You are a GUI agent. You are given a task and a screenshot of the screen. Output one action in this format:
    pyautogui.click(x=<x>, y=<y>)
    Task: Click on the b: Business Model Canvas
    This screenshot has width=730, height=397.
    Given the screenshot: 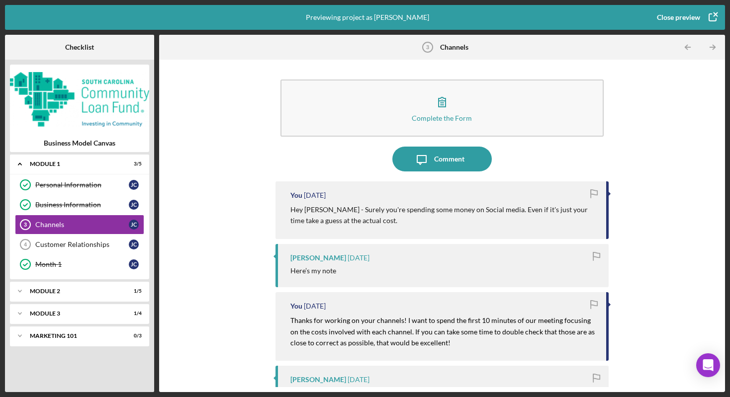 What is the action you would take?
    pyautogui.click(x=80, y=143)
    